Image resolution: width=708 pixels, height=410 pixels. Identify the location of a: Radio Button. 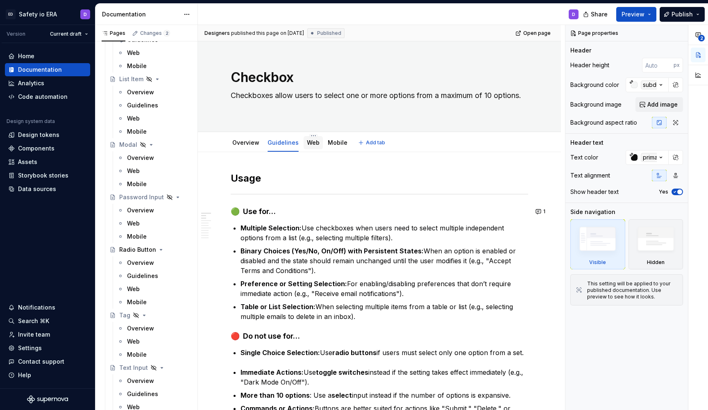
(150, 250).